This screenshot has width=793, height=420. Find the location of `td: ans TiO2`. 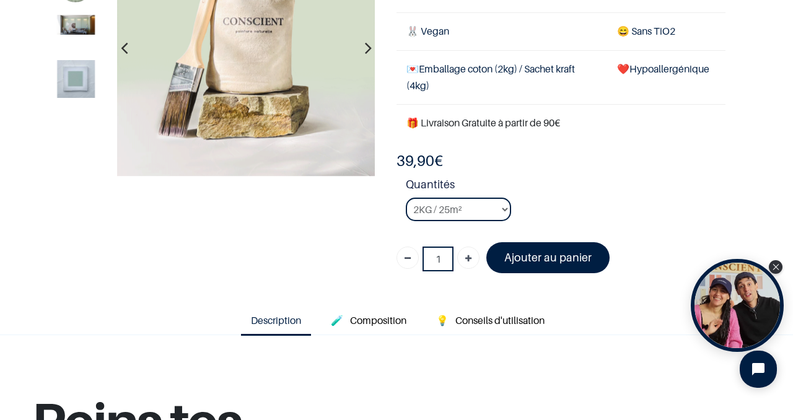

td: ans TiO2 is located at coordinates (666, 32).